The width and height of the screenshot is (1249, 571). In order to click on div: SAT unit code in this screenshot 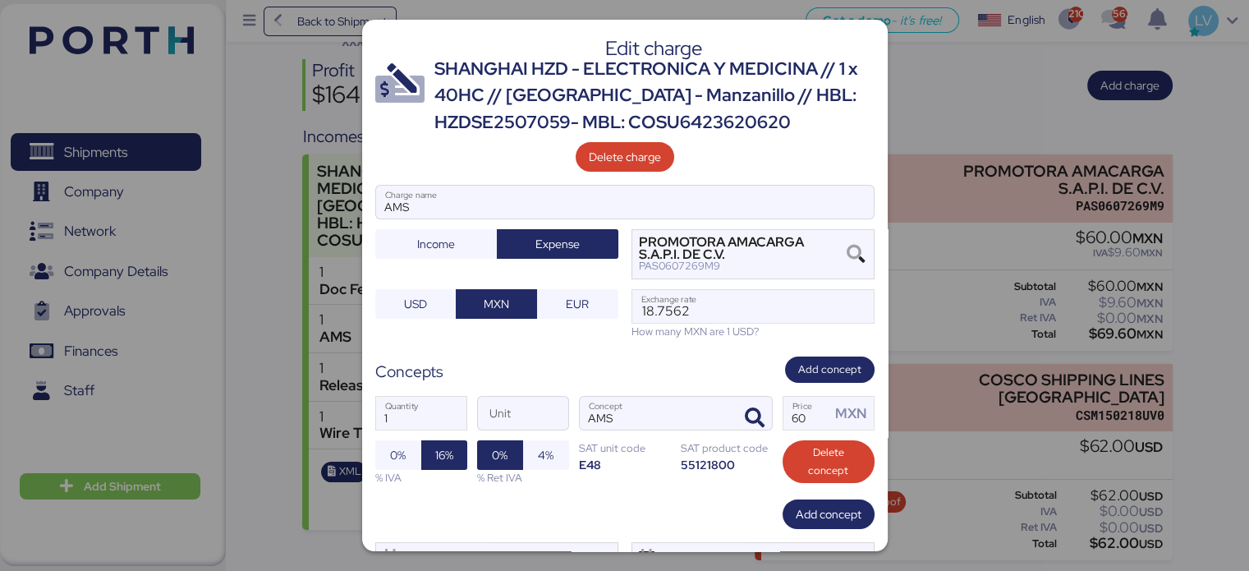, I will do `click(625, 447)`.